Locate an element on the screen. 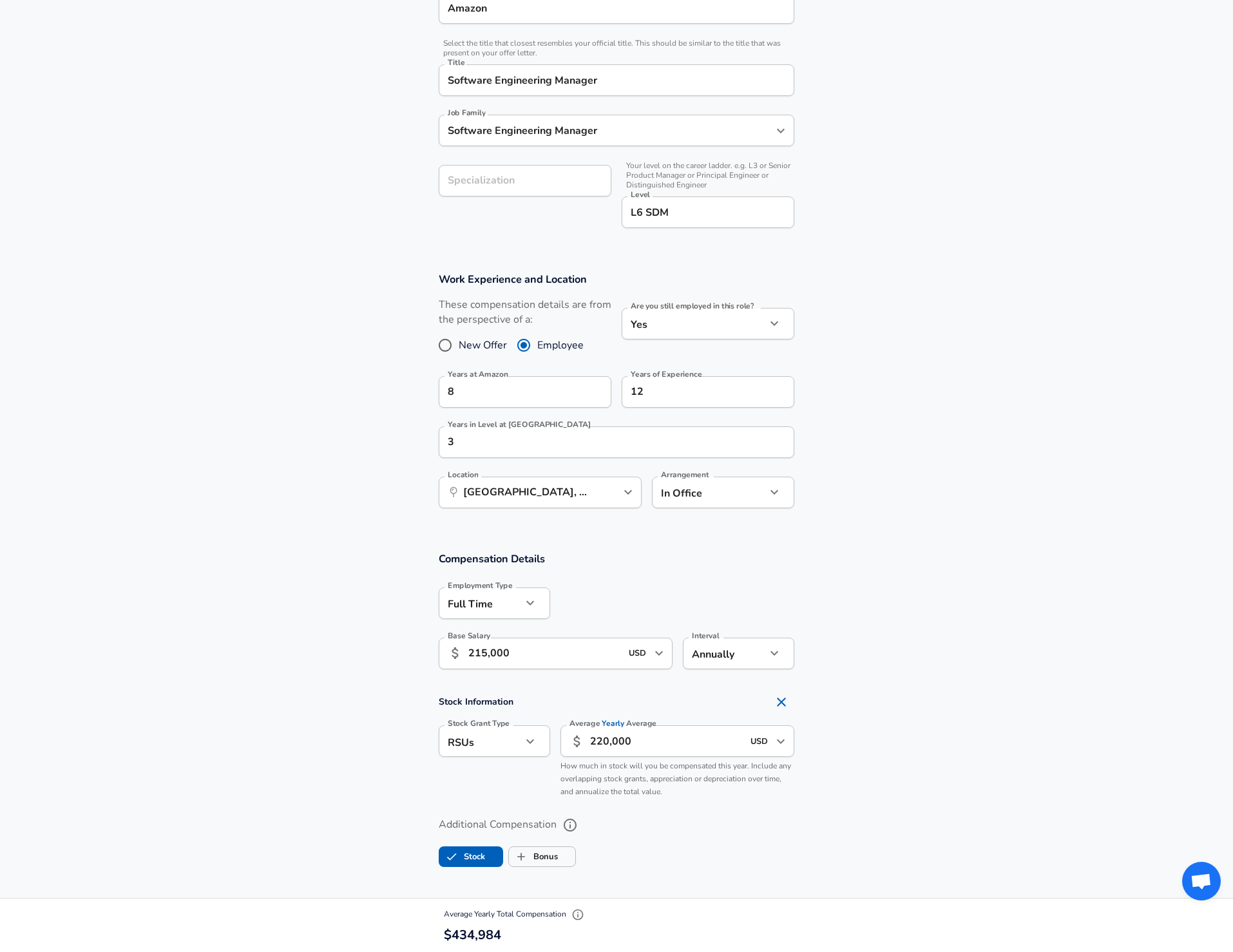  label: Employment Type is located at coordinates (480, 586).